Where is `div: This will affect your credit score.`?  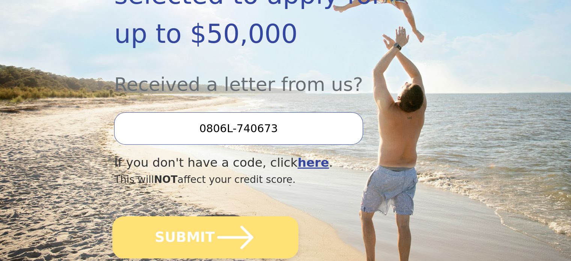
div: This will affect your credit score. is located at coordinates (260, 179).